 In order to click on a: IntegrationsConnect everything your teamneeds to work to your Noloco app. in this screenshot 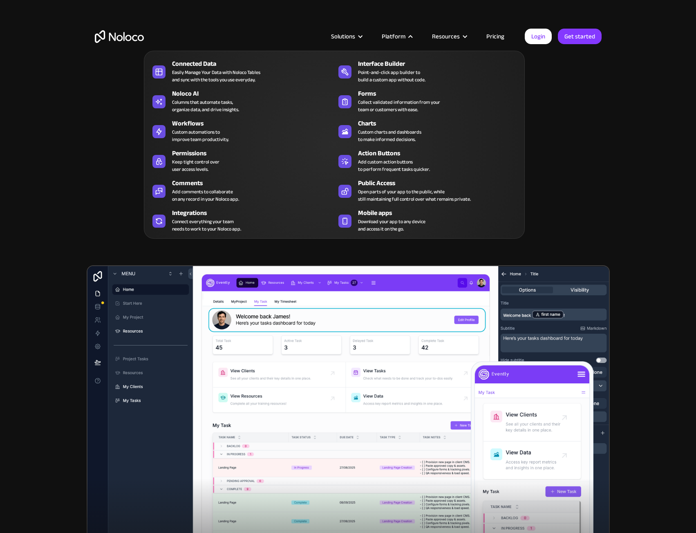, I will do `click(241, 220)`.